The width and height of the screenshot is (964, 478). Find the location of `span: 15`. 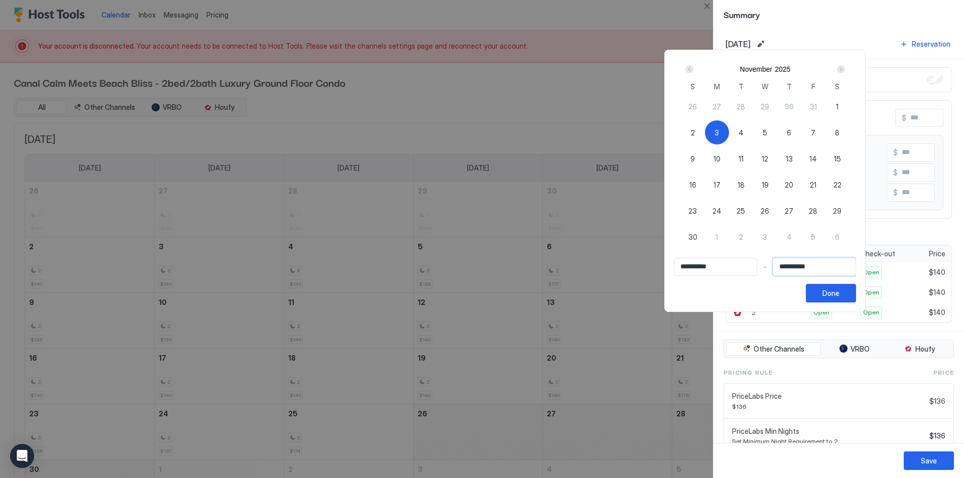

span: 15 is located at coordinates (837, 159).